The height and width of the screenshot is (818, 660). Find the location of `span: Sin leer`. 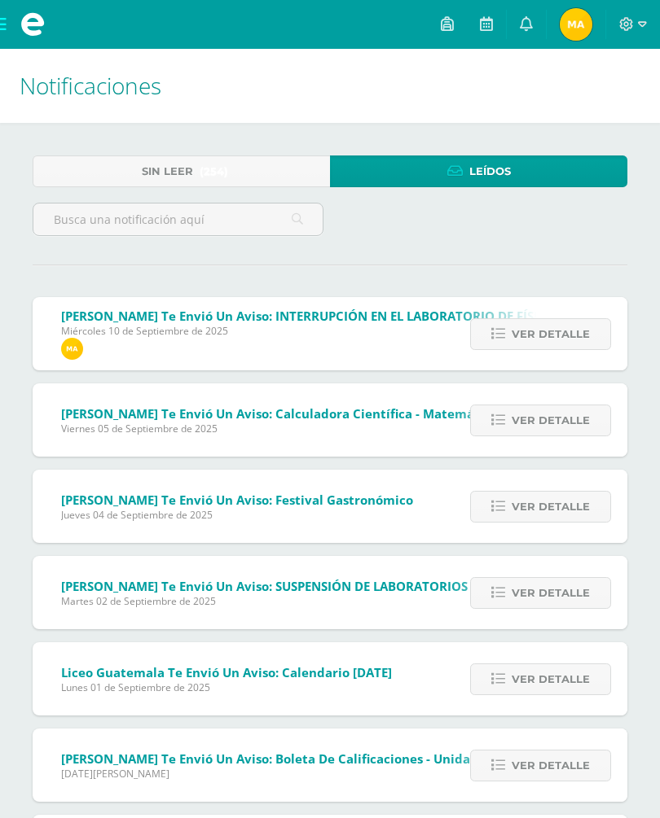

span: Sin leer is located at coordinates (167, 171).